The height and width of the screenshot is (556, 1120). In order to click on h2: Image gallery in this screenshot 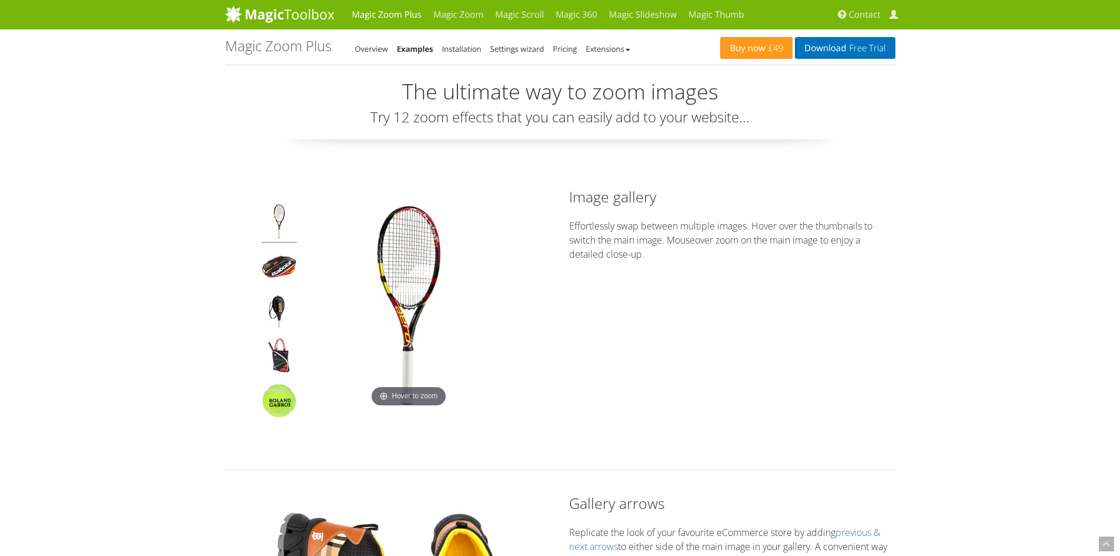, I will do `click(732, 196)`.